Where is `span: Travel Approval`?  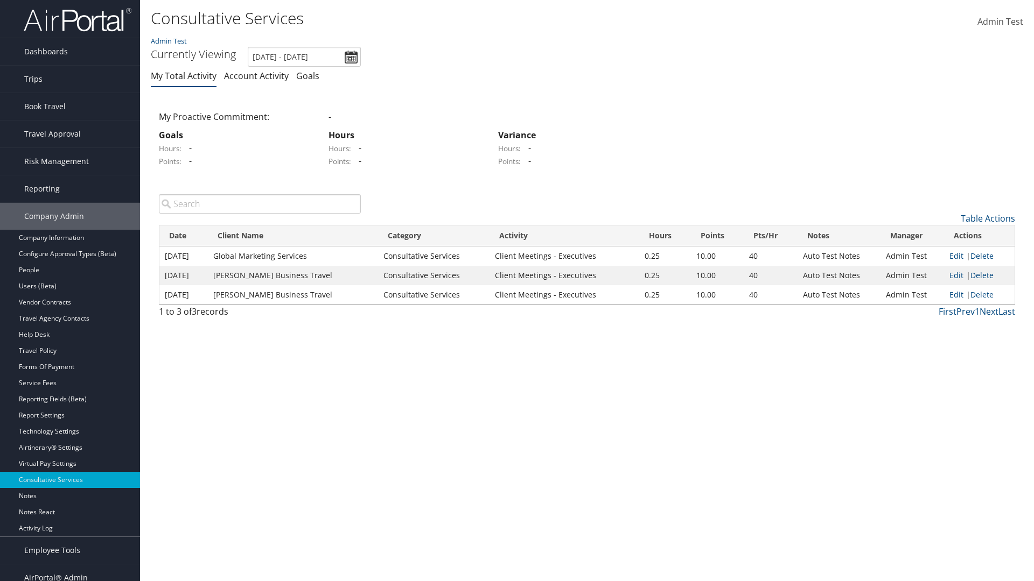
span: Travel Approval is located at coordinates (52, 134).